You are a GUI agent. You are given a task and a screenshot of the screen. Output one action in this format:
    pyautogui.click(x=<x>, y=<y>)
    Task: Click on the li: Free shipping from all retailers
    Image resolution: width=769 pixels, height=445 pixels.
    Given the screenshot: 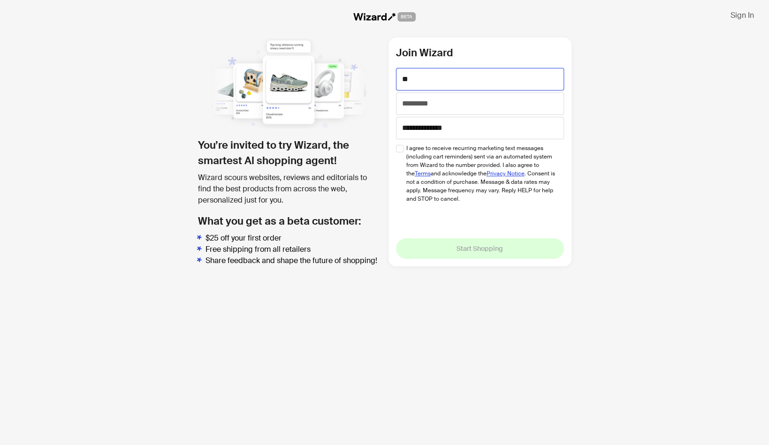 What is the action you would take?
    pyautogui.click(x=293, y=250)
    